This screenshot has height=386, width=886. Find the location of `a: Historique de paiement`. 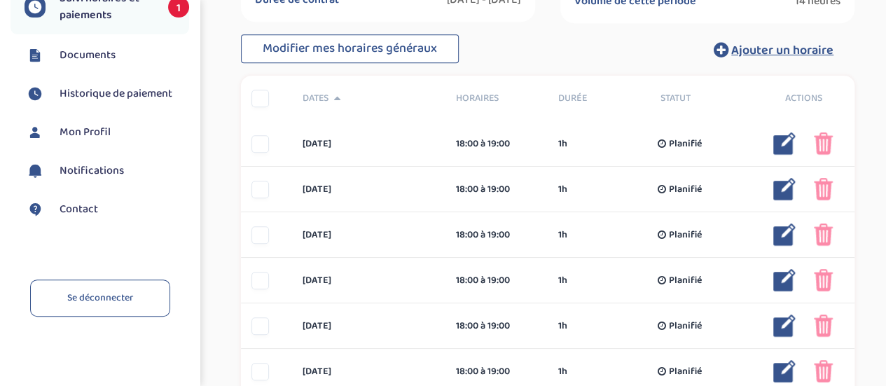

a: Historique de paiement is located at coordinates (107, 94).